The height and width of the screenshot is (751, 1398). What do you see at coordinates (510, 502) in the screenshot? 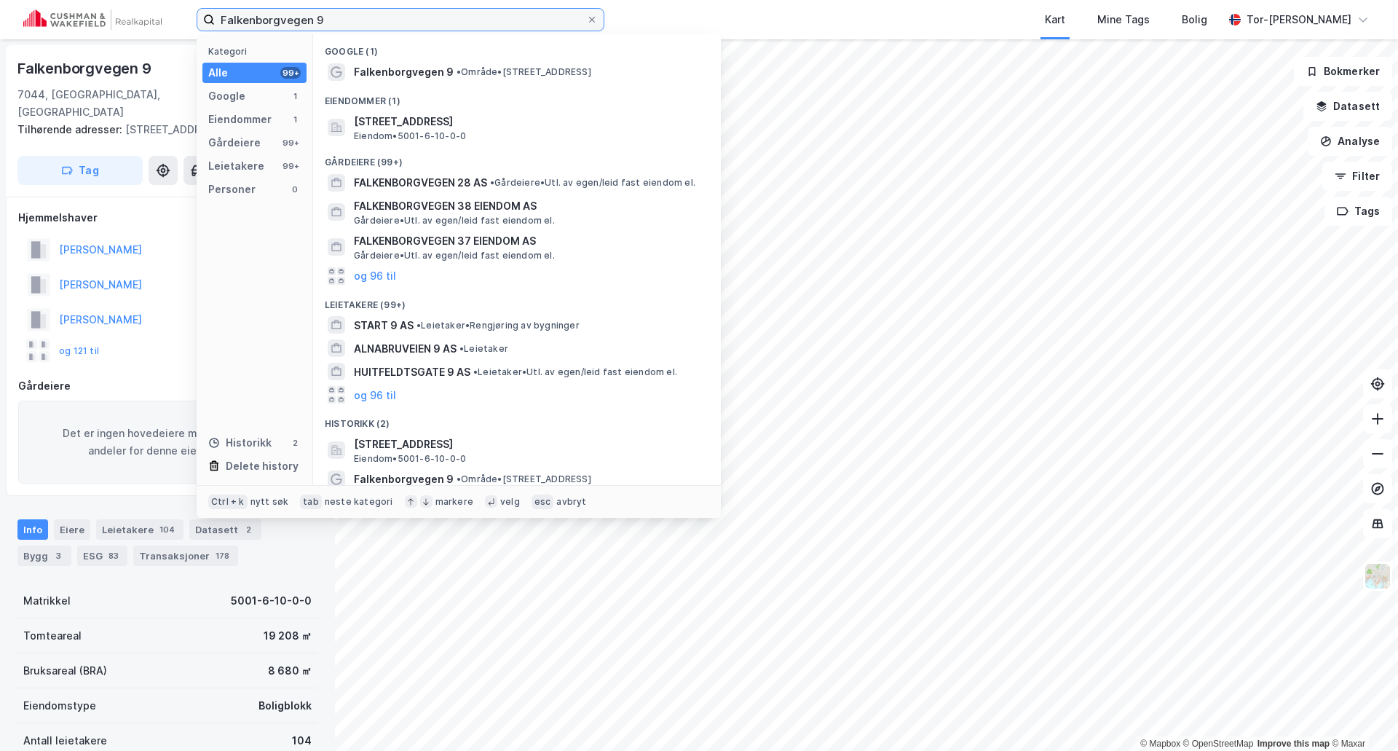
I see `div: velg` at bounding box center [510, 502].